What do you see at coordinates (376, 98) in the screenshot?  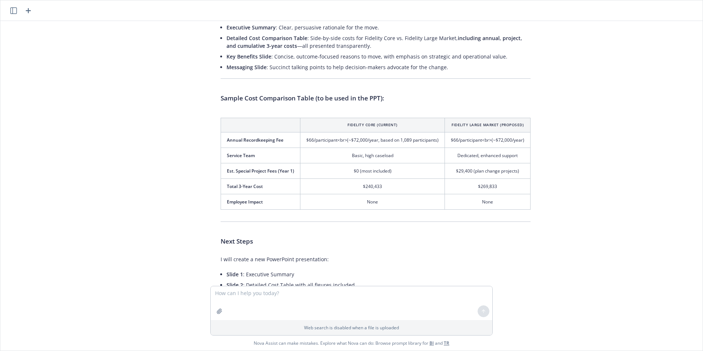 I see `h4: Sample Cost Comparison Table (to be used in the PPT):` at bounding box center [376, 98].